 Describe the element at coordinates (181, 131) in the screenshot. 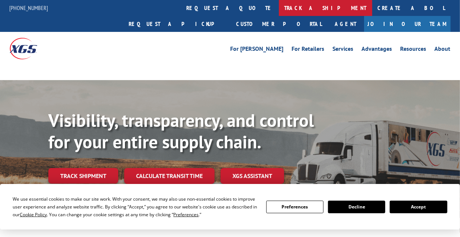

I see `b: Visibility, transparency, and control for your entire supply chain.` at that location.